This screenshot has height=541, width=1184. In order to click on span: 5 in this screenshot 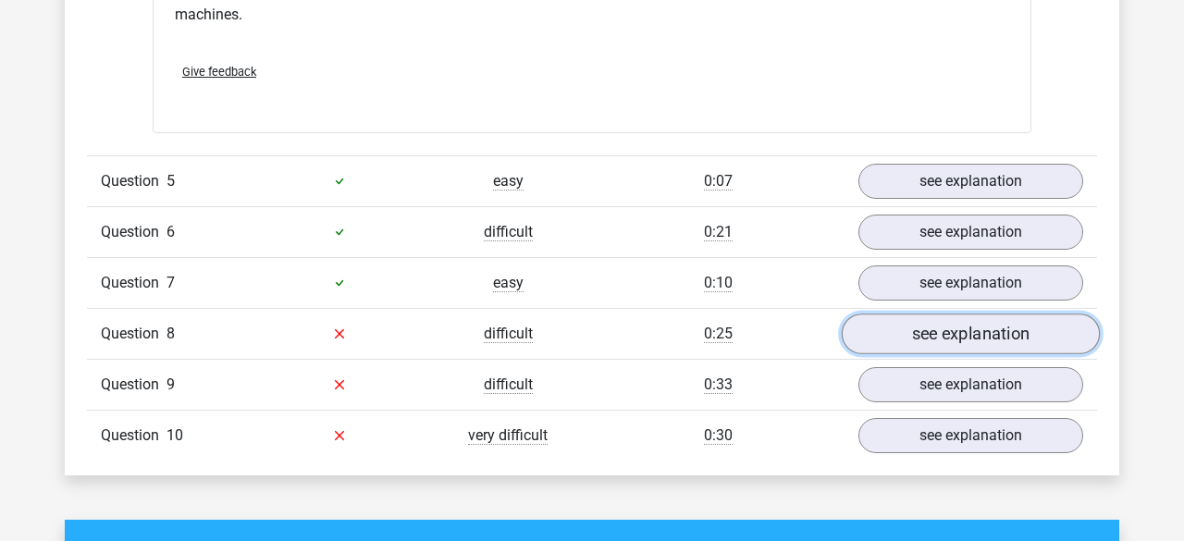, I will do `click(170, 180)`.